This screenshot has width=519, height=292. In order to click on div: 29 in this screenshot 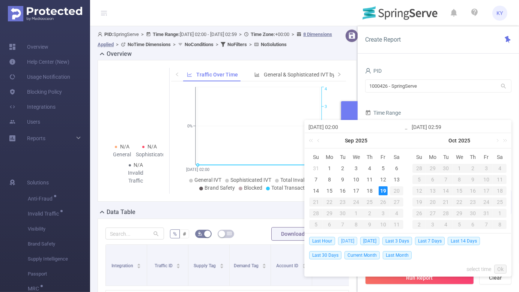, I will do `click(330, 214)`.